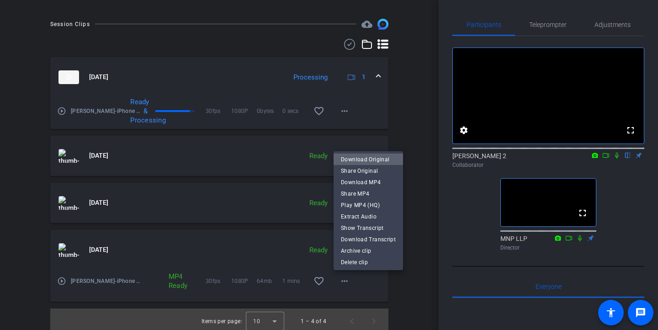 Image resolution: width=658 pixels, height=330 pixels. What do you see at coordinates (368, 228) in the screenshot?
I see `span: Show Transcript` at bounding box center [368, 228].